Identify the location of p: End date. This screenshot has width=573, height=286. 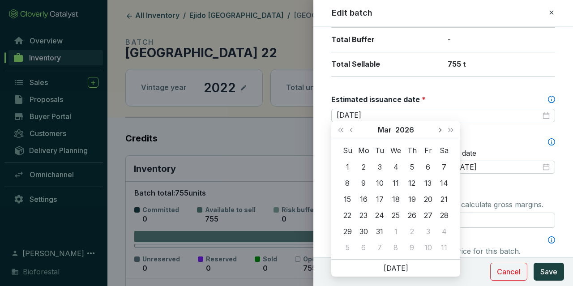
(501, 153).